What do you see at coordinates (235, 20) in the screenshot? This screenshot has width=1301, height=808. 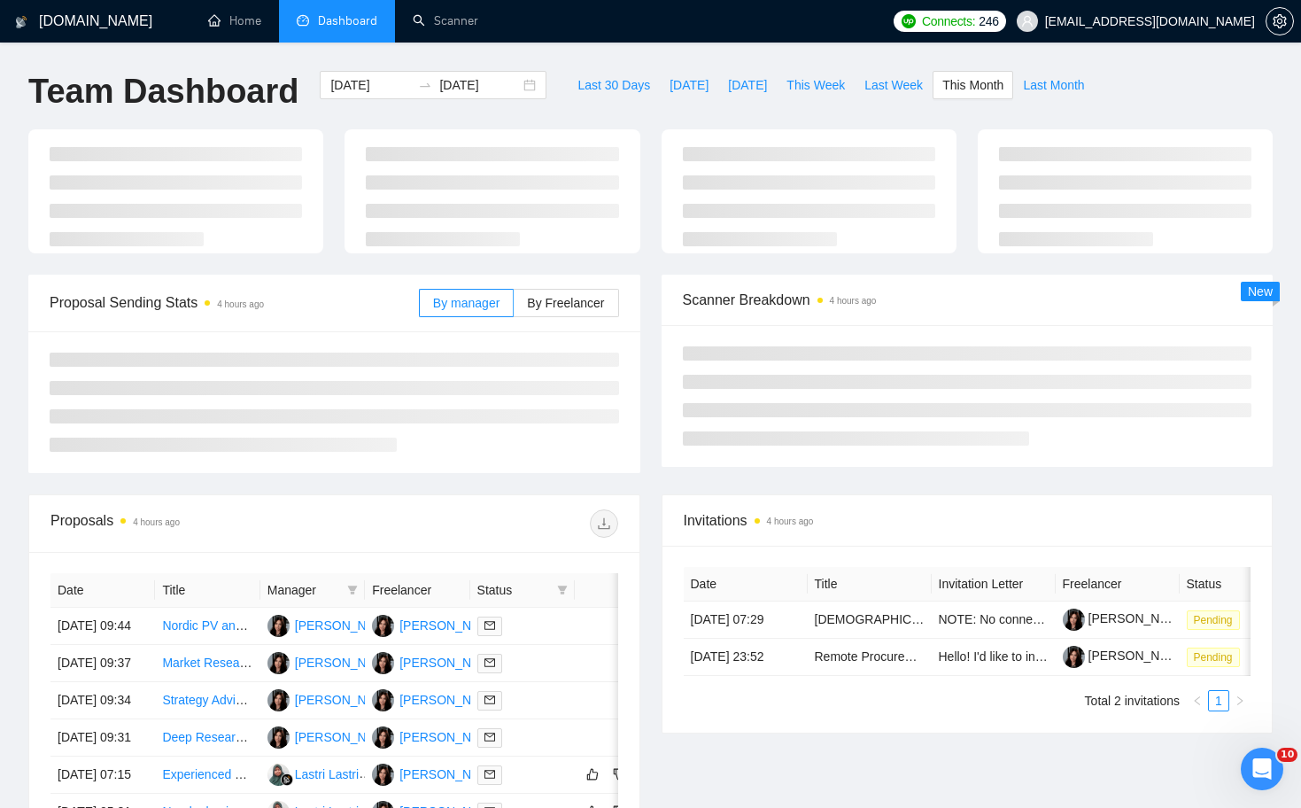 I see `a: homeHome` at bounding box center [235, 20].